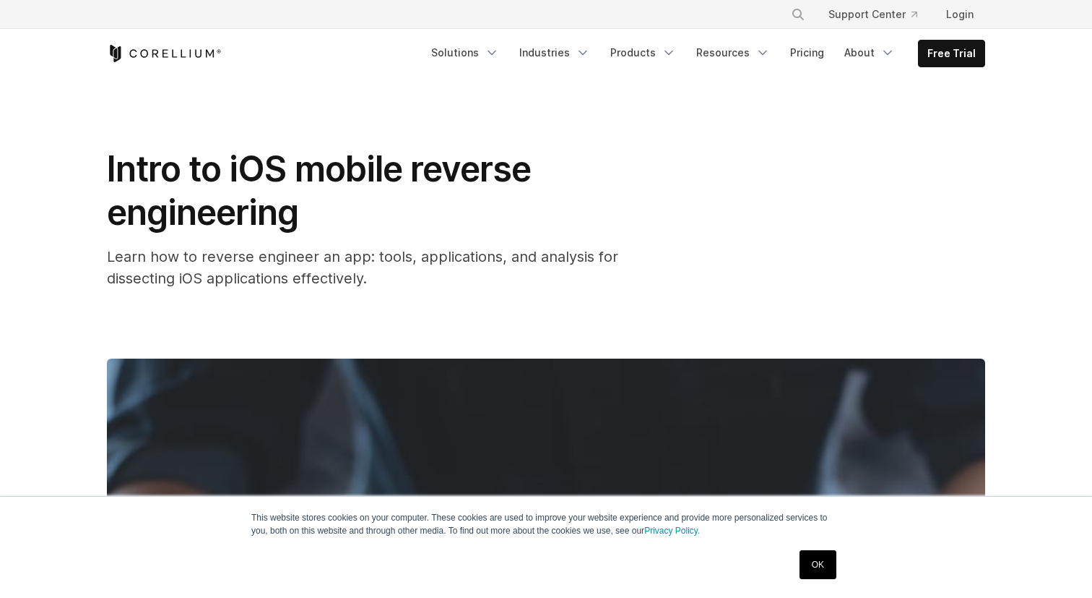 The image size is (1092, 598). I want to click on a: Solutions, so click(465, 53).